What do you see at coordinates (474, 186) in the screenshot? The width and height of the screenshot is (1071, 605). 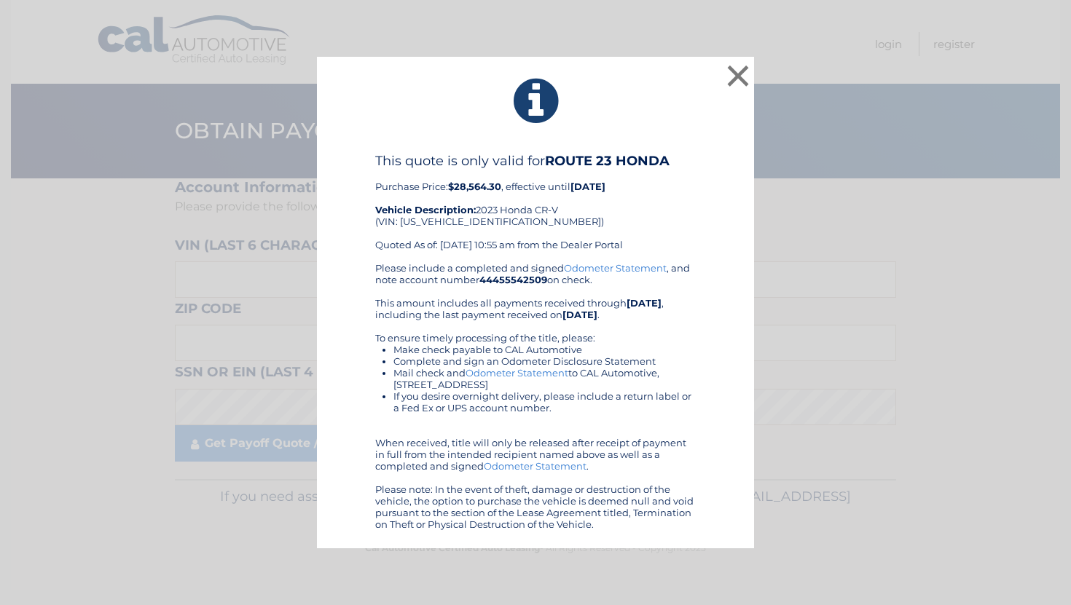 I see `b: $28,564.30` at bounding box center [474, 186].